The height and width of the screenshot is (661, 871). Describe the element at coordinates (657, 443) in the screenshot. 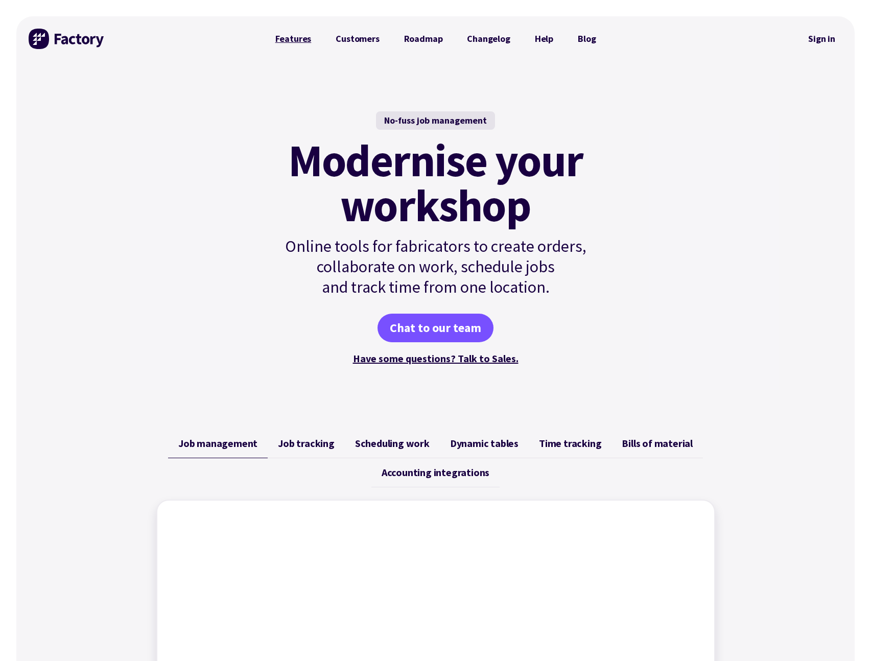

I see `span: Bills of material` at that location.